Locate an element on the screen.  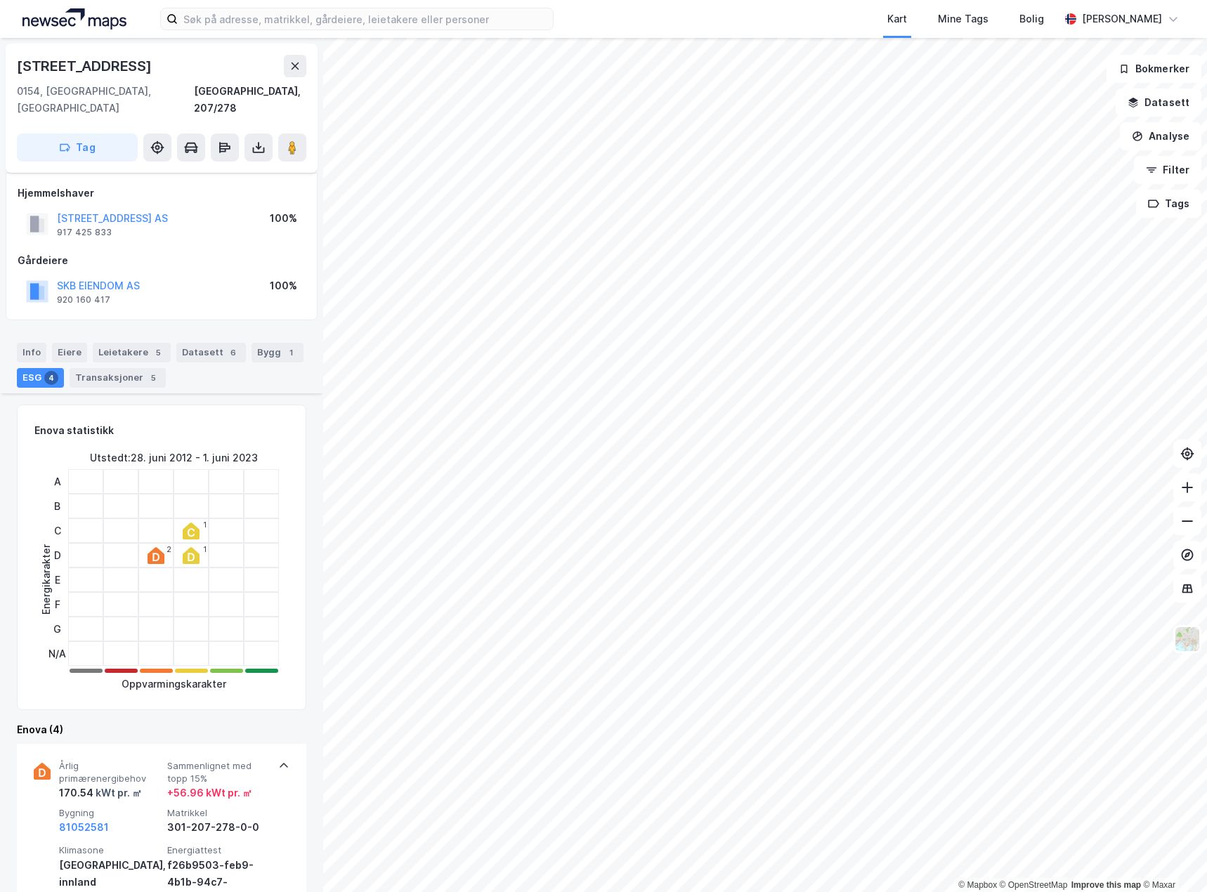
div: Energikarakter is located at coordinates (46, 580).